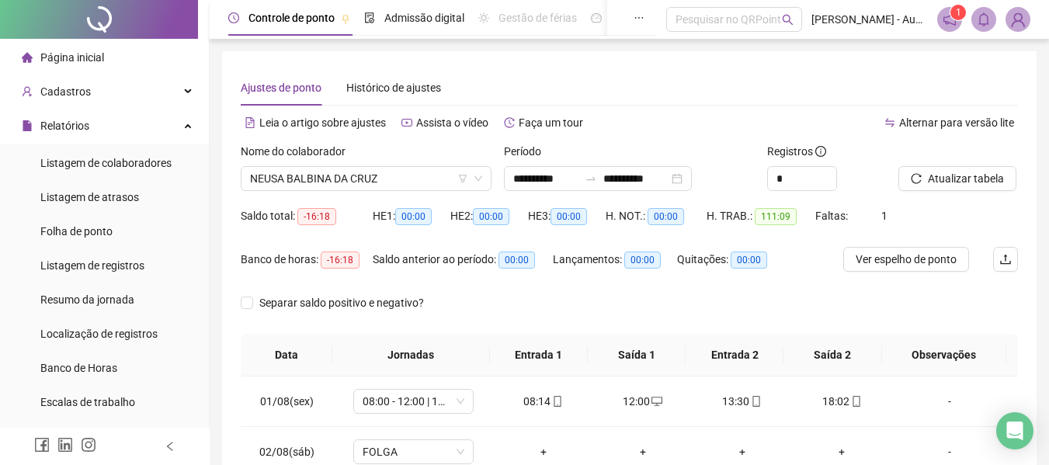  Describe the element at coordinates (944, 355) in the screenshot. I see `span: Observações` at that location.